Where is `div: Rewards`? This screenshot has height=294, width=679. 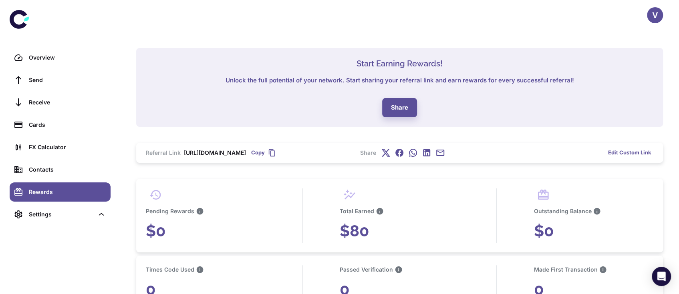 div: Rewards is located at coordinates (67, 192).